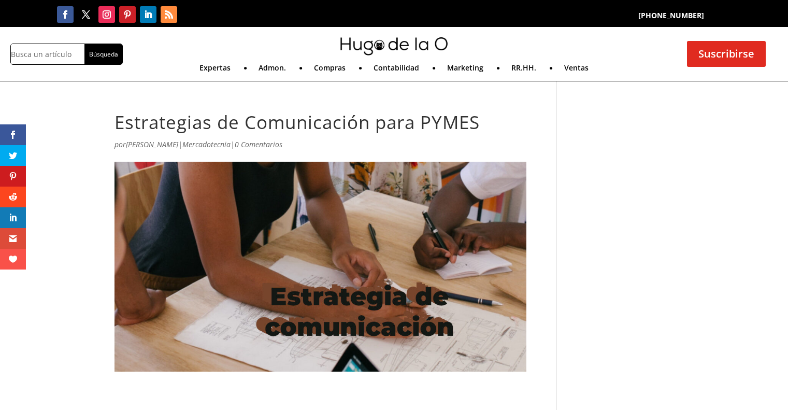 The image size is (788, 410). Describe the element at coordinates (259, 144) in the screenshot. I see `a: 0 Comentarios` at that location.